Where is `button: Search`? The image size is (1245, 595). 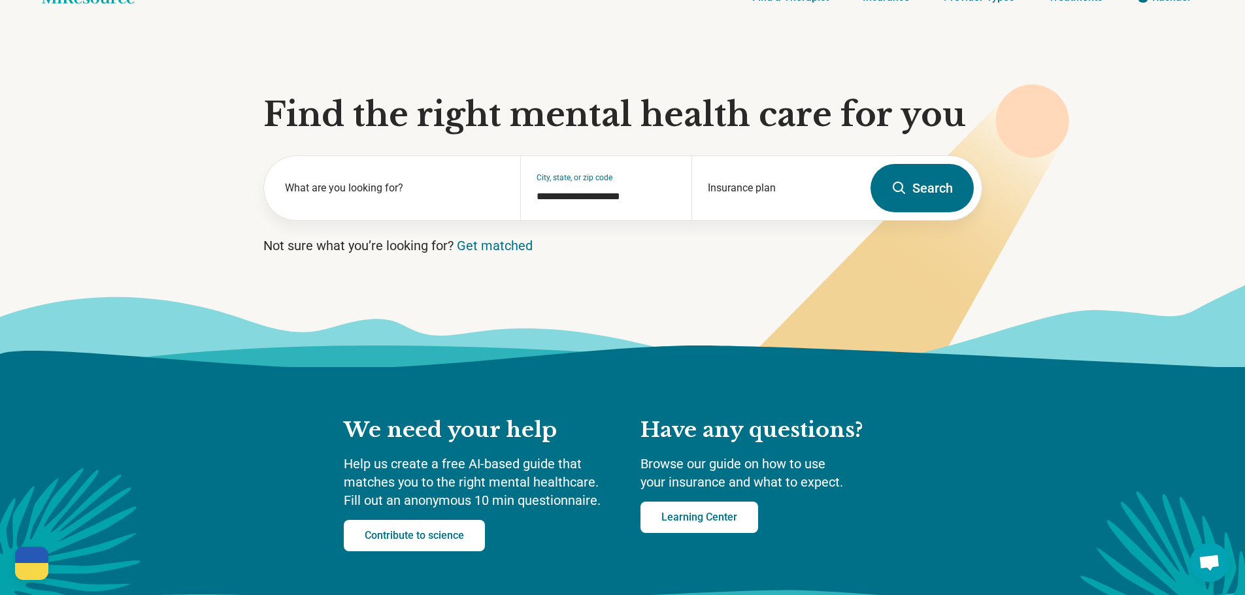
button: Search is located at coordinates (922, 188).